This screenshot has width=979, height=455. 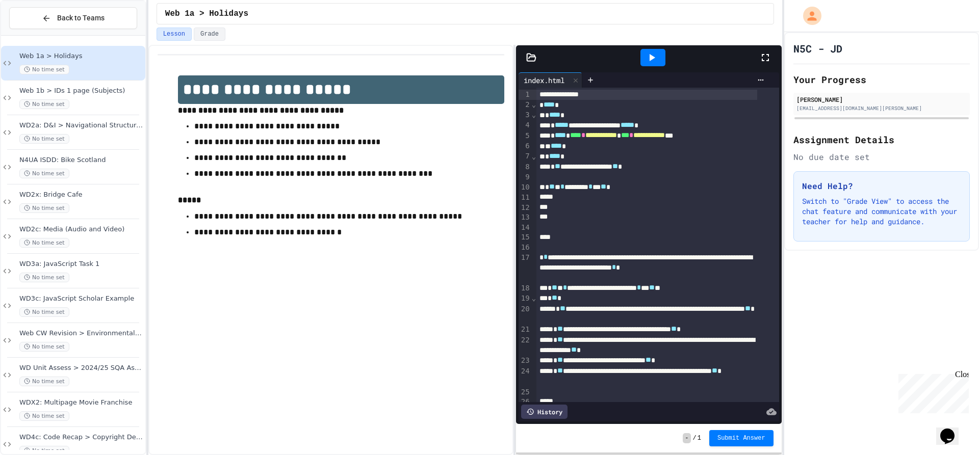 What do you see at coordinates (525, 228) in the screenshot?
I see `div: 14` at bounding box center [525, 228].